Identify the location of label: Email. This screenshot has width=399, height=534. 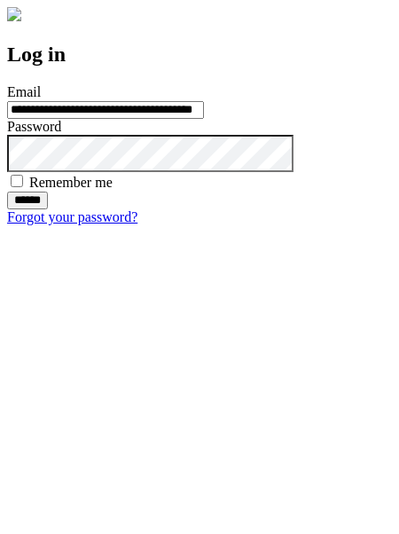
(24, 91).